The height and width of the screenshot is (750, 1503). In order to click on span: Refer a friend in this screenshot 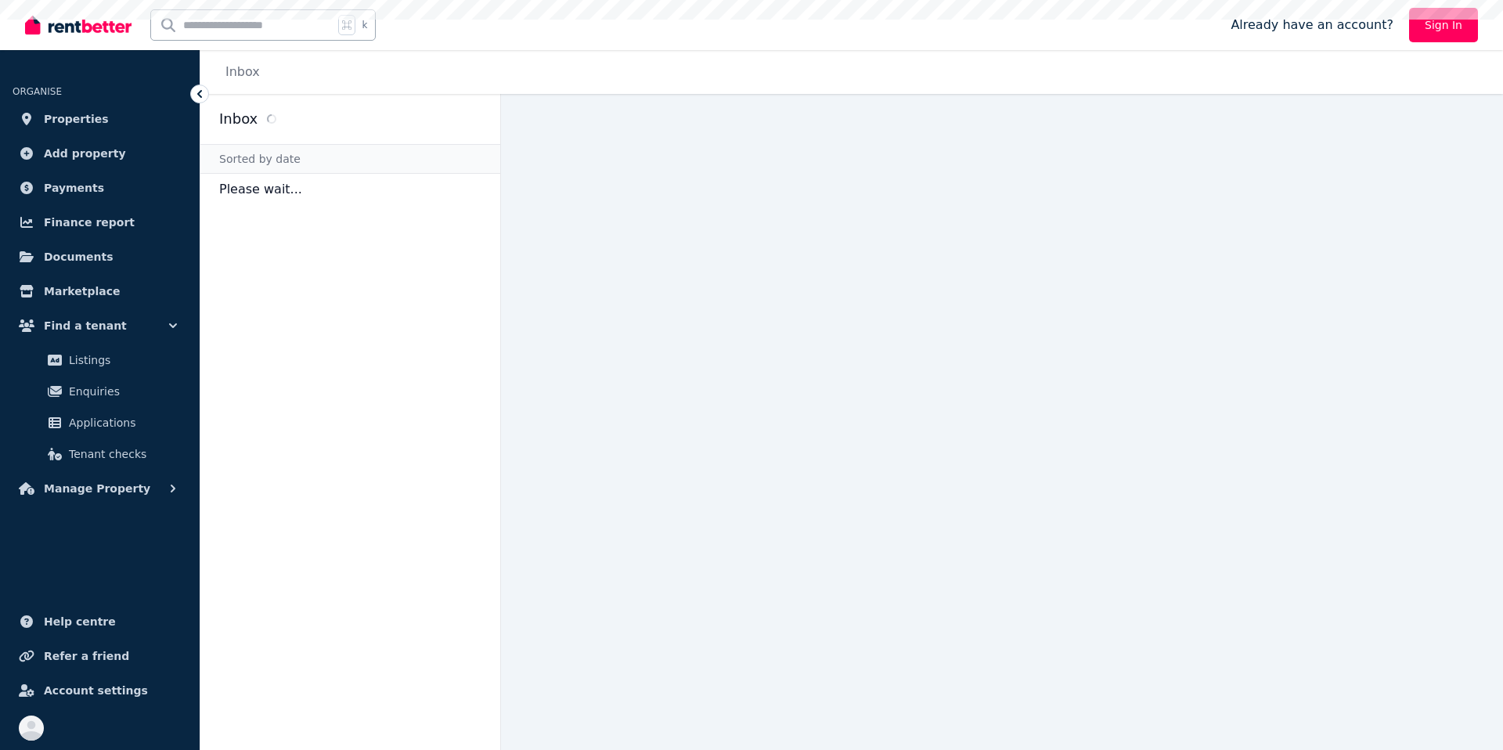, I will do `click(86, 656)`.